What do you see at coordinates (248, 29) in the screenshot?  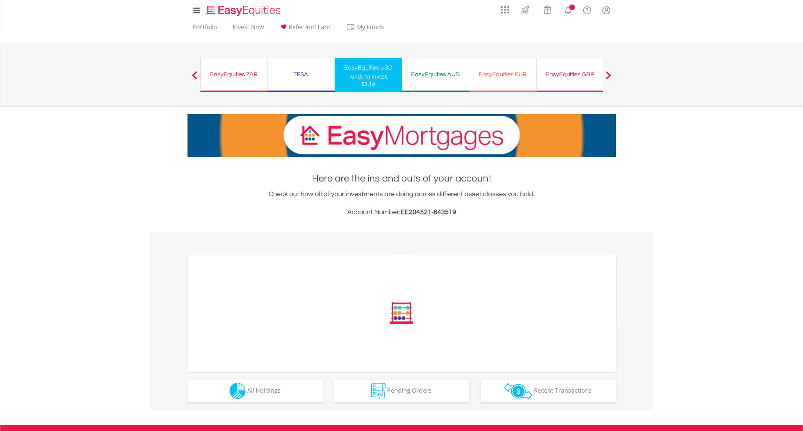 I see `a: Invest Now` at bounding box center [248, 29].